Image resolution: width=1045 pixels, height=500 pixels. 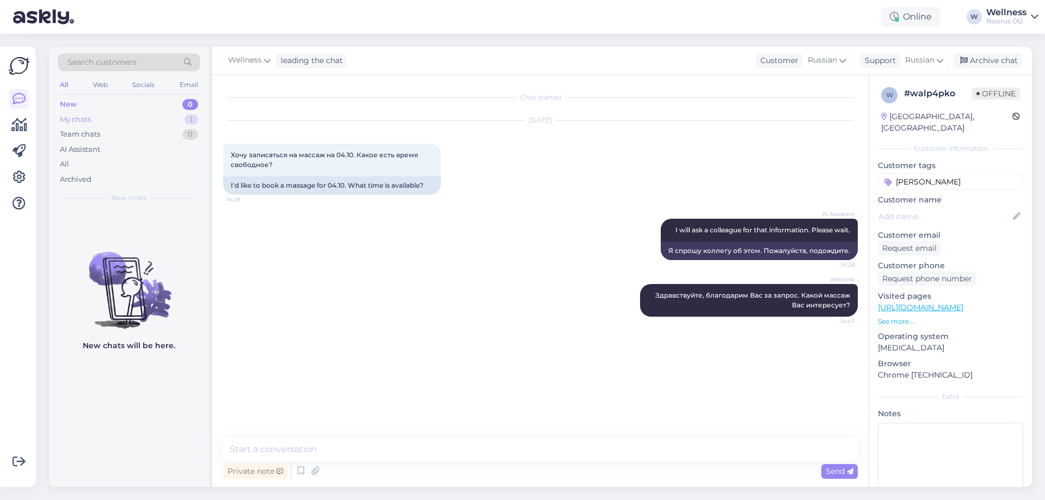 What do you see at coordinates (540, 97) in the screenshot?
I see `div: Chat started` at bounding box center [540, 97].